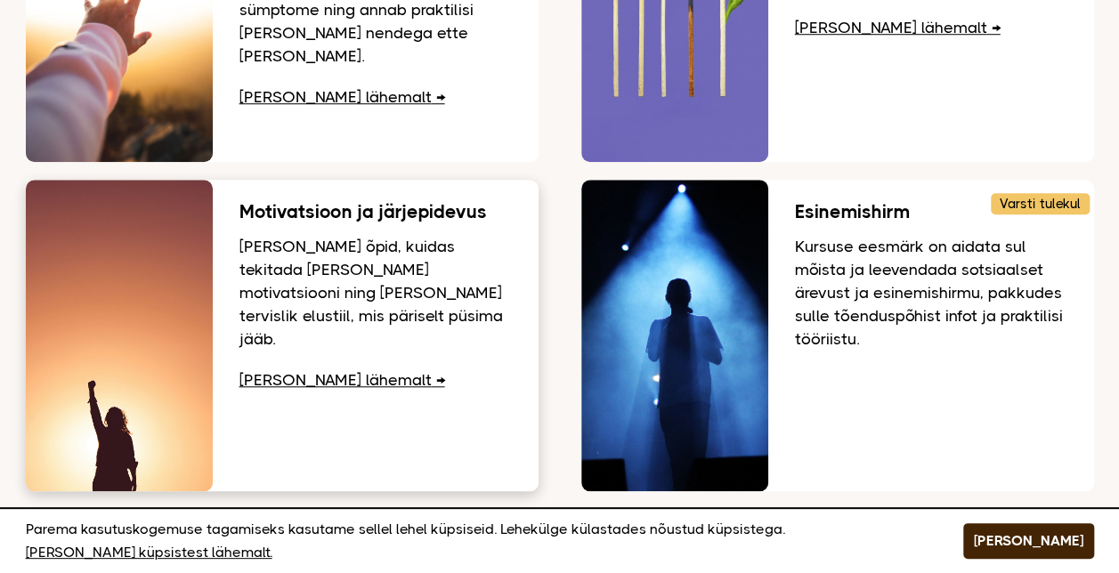 Image resolution: width=1119 pixels, height=573 pixels. Describe the element at coordinates (675, 336) in the screenshot. I see `img: Inimene laval esinemas` at that location.